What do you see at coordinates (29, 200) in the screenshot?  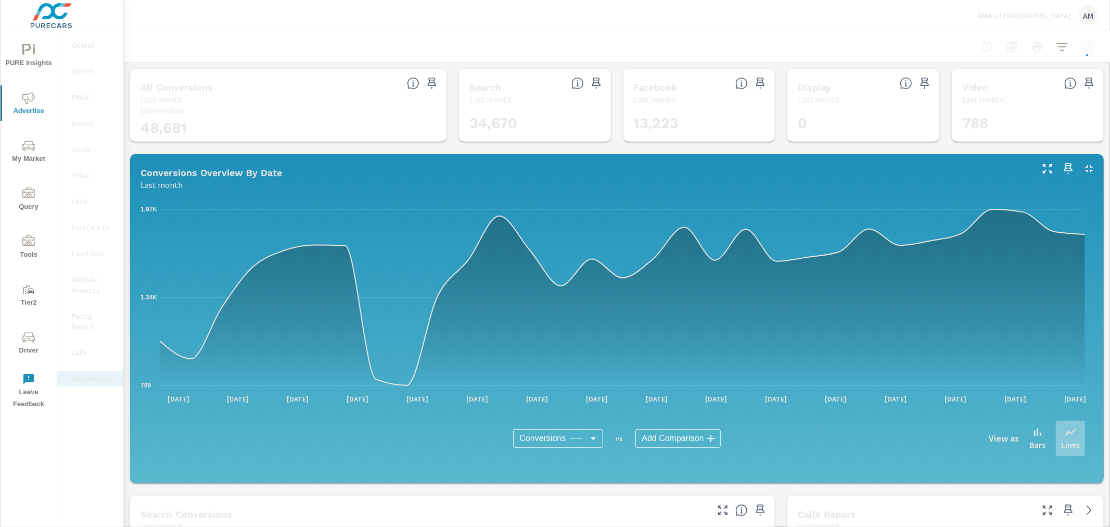 I see `span: Query` at bounding box center [29, 200].